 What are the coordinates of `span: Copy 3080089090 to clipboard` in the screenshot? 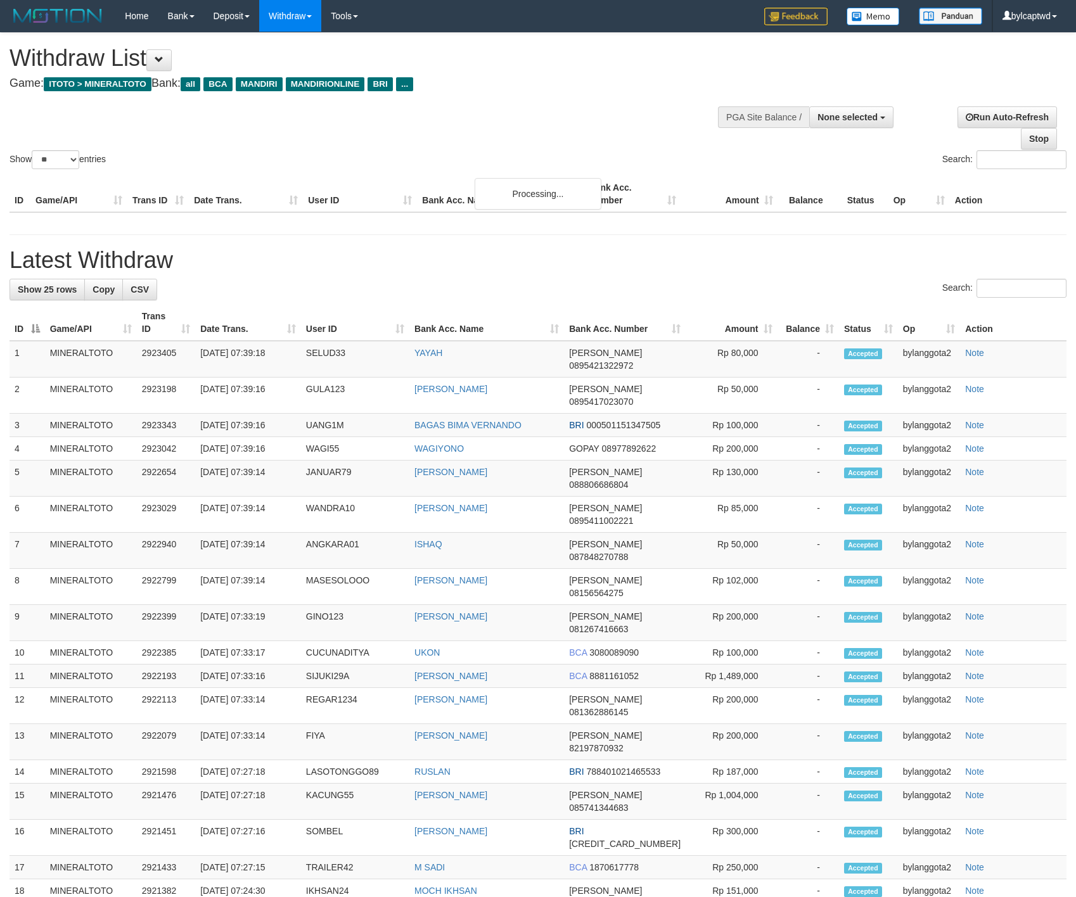 It's located at (614, 653).